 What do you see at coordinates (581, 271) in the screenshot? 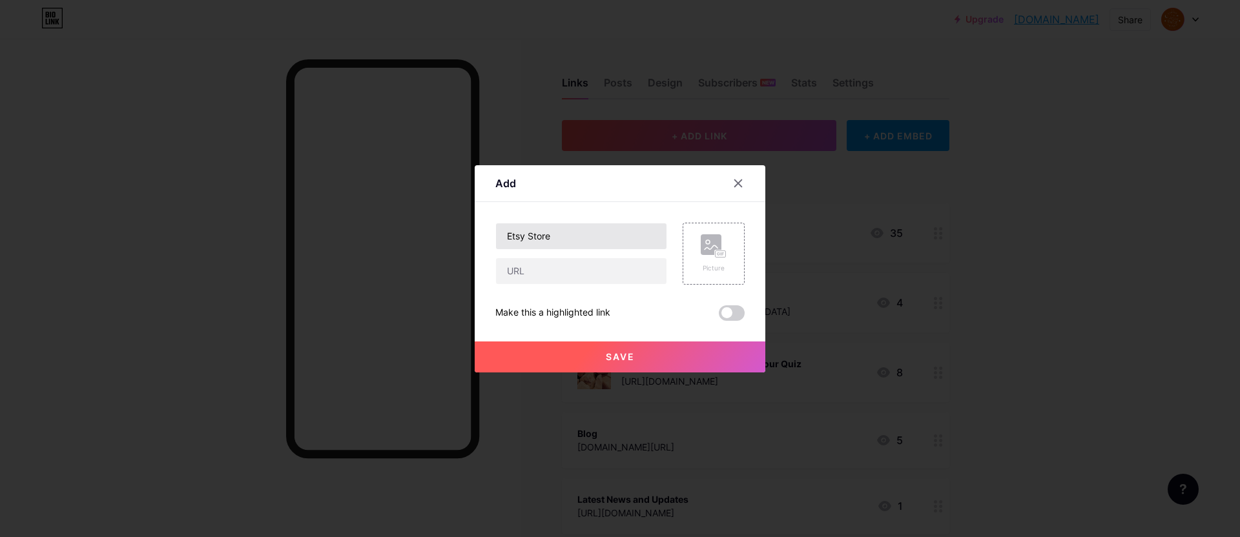
I see `input: URL` at bounding box center [581, 271].